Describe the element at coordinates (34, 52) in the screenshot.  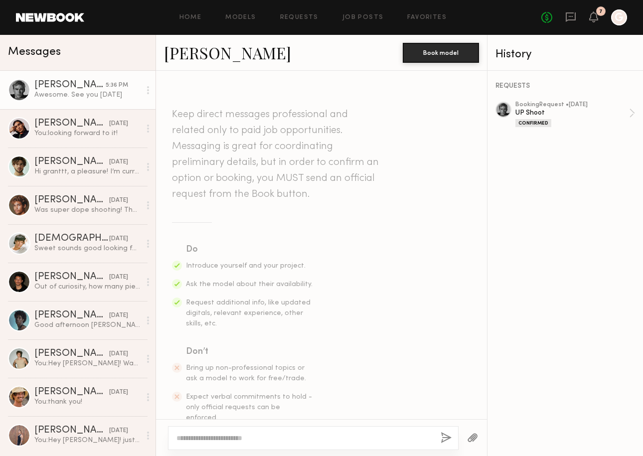
I see `span: Messages` at that location.